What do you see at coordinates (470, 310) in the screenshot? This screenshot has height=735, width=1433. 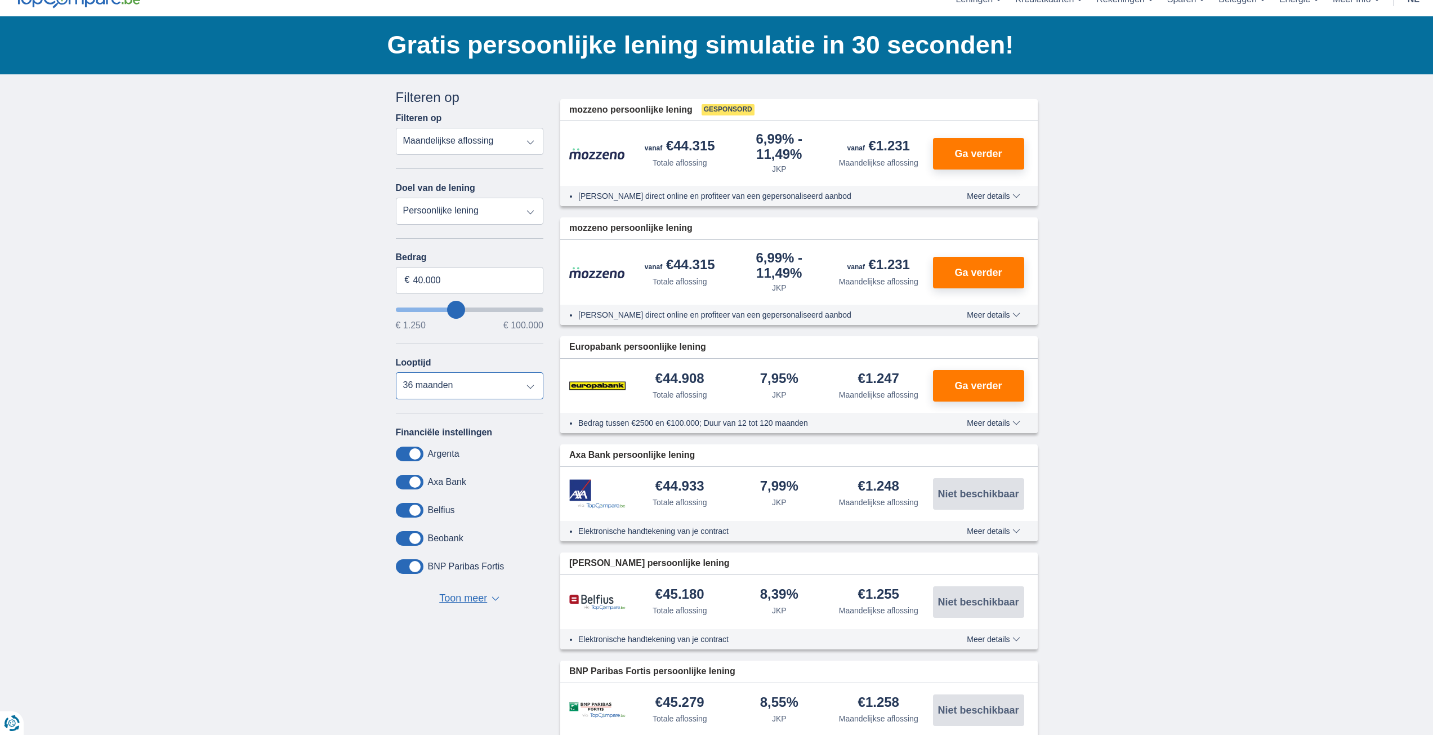 I see `input: wantToBorrow` at bounding box center [470, 310].